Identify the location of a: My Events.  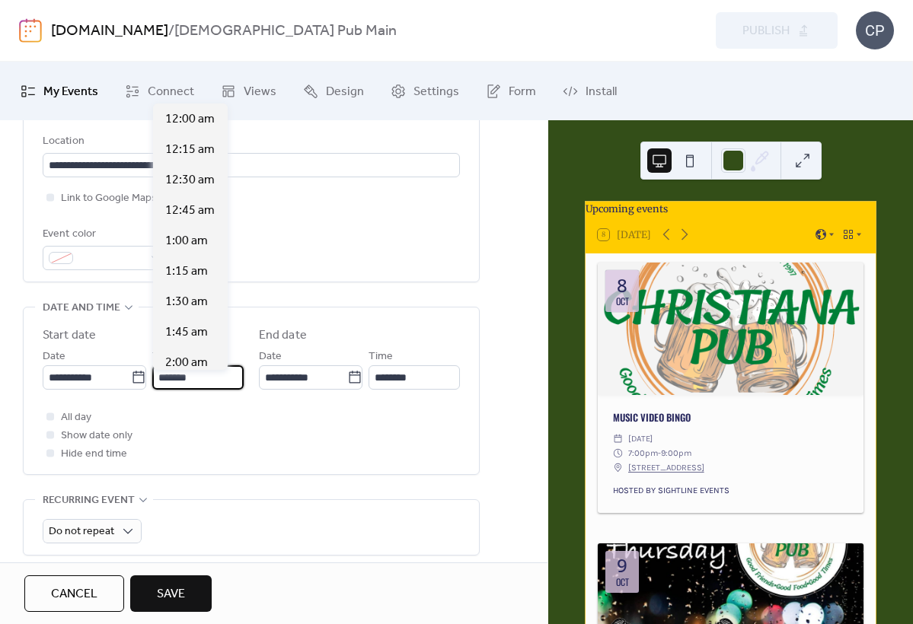
(59, 91).